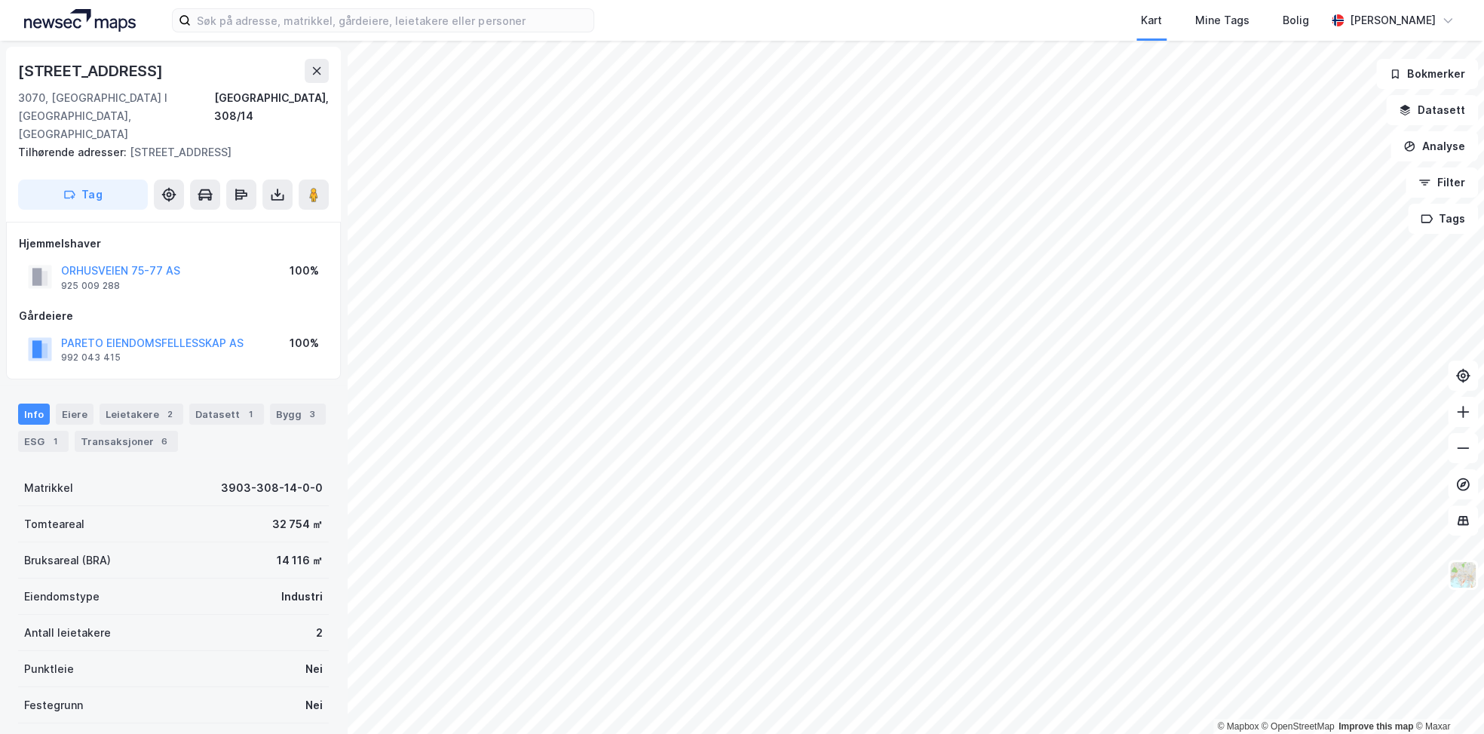 This screenshot has height=734, width=1484. Describe the element at coordinates (1447, 698) in the screenshot. I see `div: Kontrollprogram for chat` at that location.